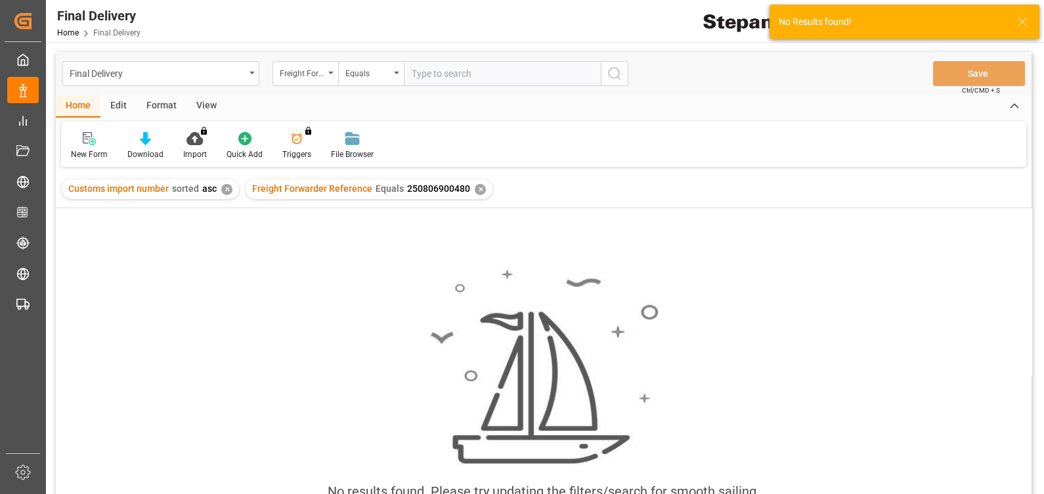 Image resolution: width=1044 pixels, height=494 pixels. I want to click on div: Download, so click(145, 154).